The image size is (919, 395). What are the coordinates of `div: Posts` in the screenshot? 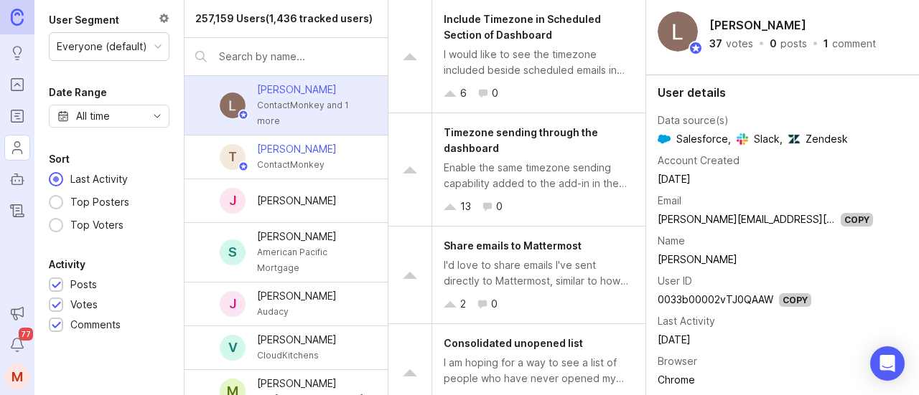 It's located at (83, 285).